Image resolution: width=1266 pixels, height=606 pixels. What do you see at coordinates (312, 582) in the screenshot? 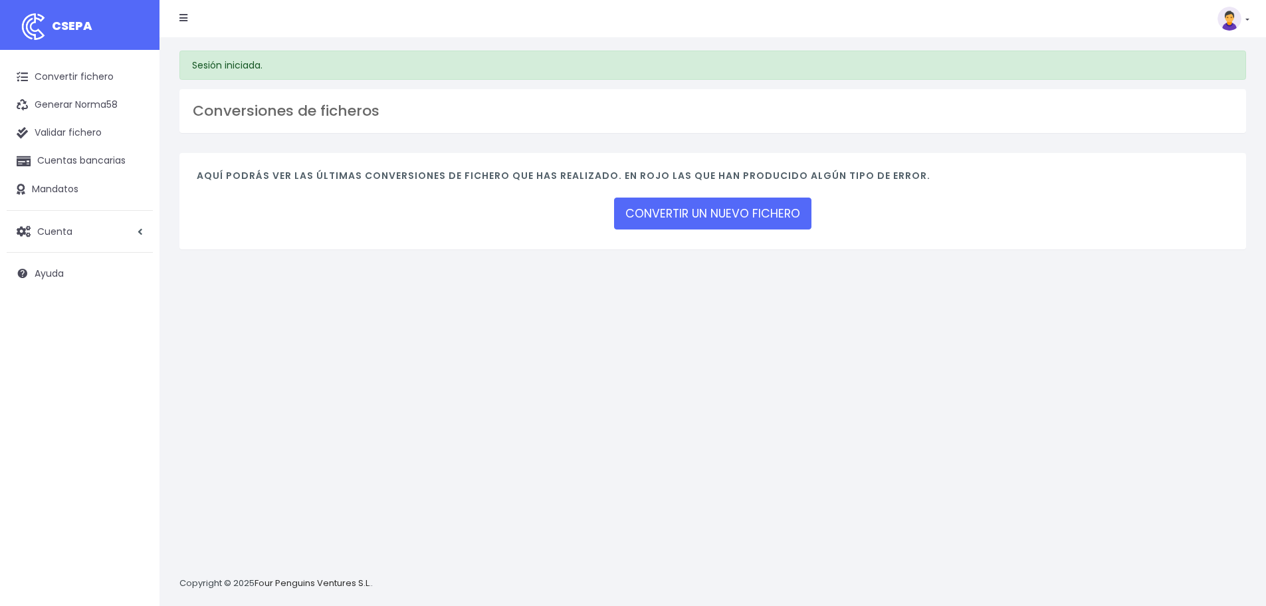
I see `a: Four Penguins Ventures S.L.` at bounding box center [312, 582].